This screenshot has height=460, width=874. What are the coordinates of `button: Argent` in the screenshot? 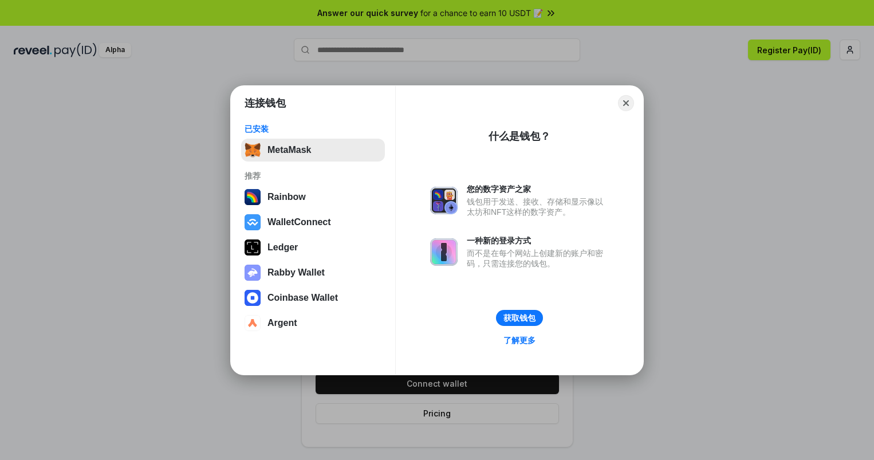 It's located at (313, 323).